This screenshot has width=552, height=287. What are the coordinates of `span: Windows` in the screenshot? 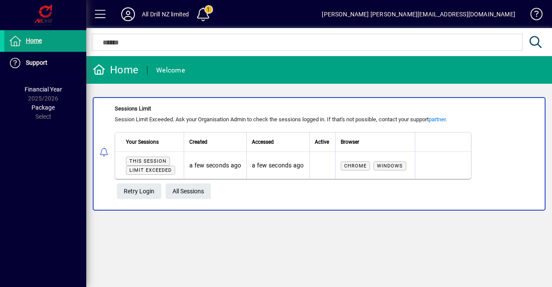 It's located at (390, 166).